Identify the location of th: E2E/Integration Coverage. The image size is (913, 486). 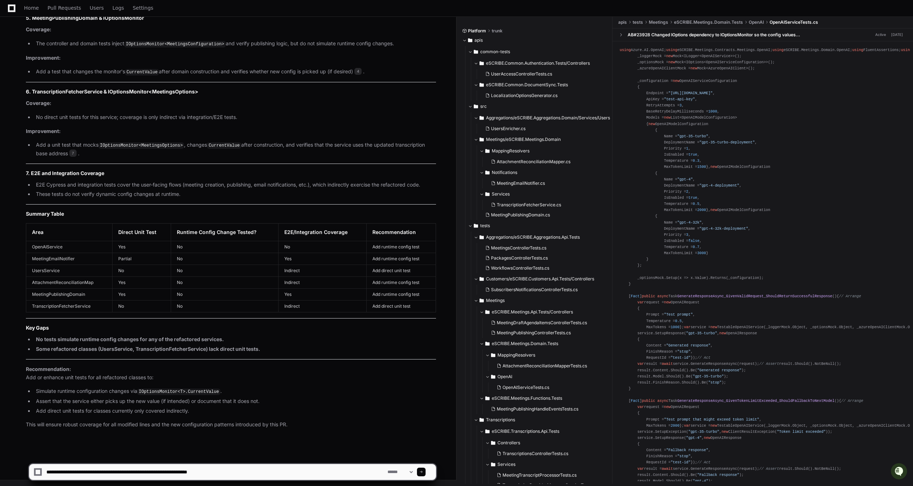
(322, 232).